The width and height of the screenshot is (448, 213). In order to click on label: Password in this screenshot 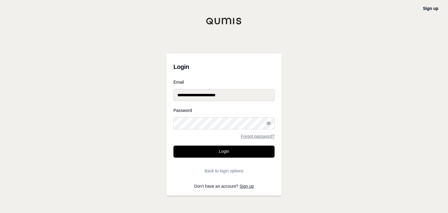, I will do `click(224, 110)`.